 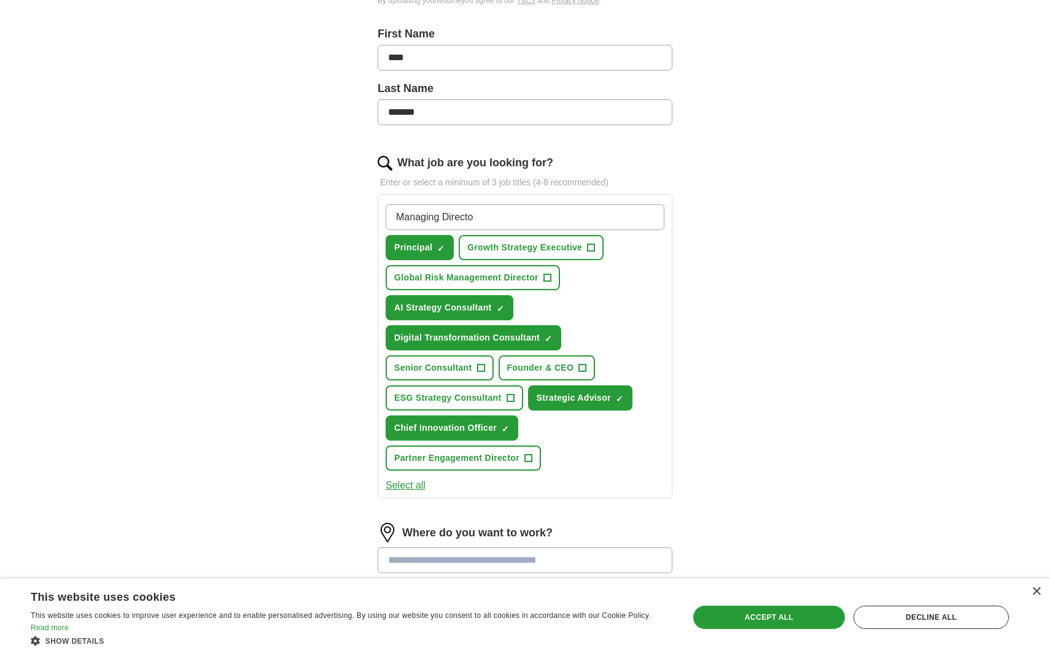 I want to click on button: Select all, so click(x=405, y=486).